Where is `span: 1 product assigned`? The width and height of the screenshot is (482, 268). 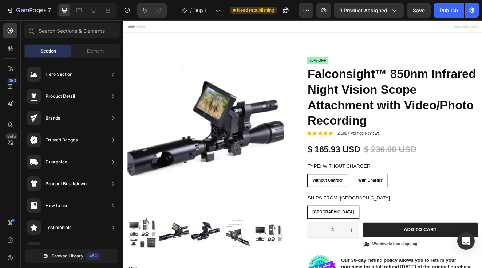
span: 1 product assigned is located at coordinates (364, 10).